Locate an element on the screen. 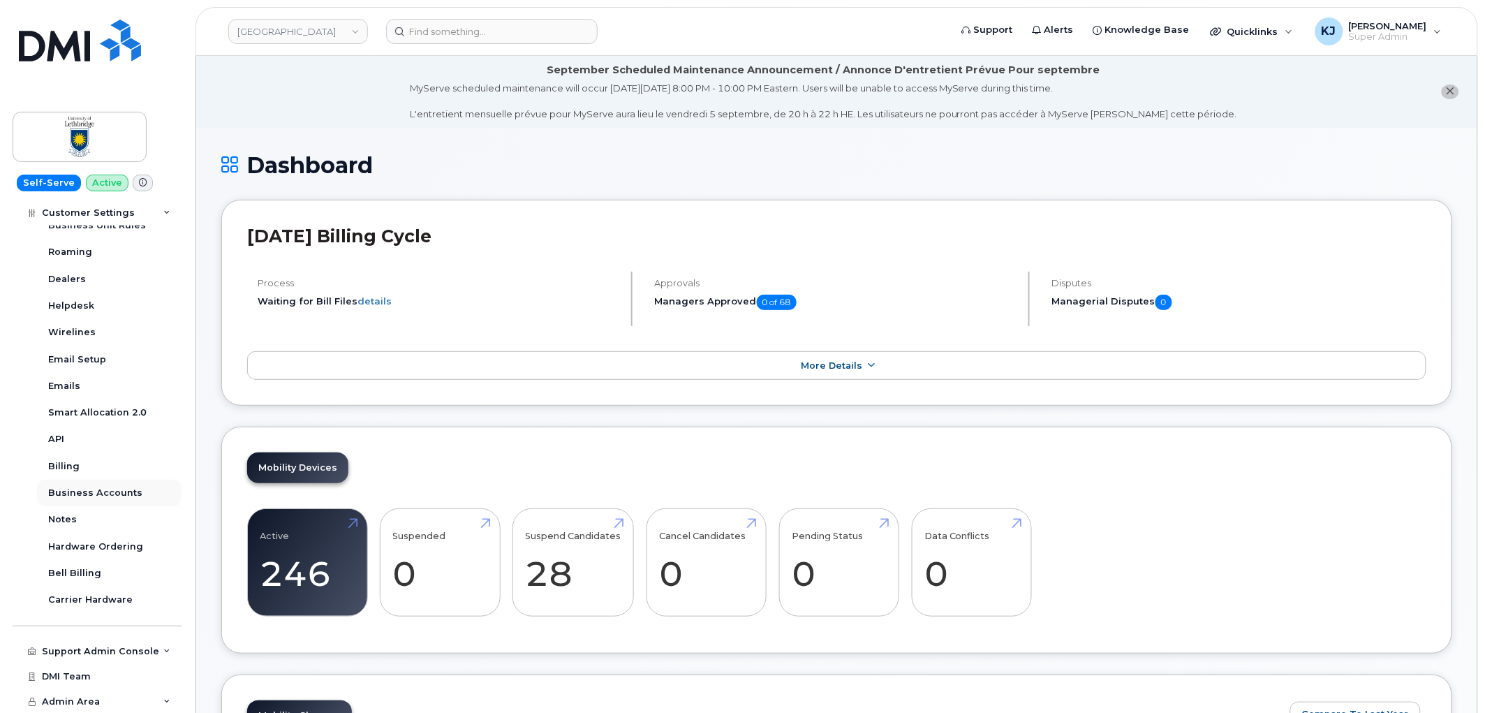 The width and height of the screenshot is (1485, 713). h5: Managerial Disputes is located at coordinates (1239, 302).